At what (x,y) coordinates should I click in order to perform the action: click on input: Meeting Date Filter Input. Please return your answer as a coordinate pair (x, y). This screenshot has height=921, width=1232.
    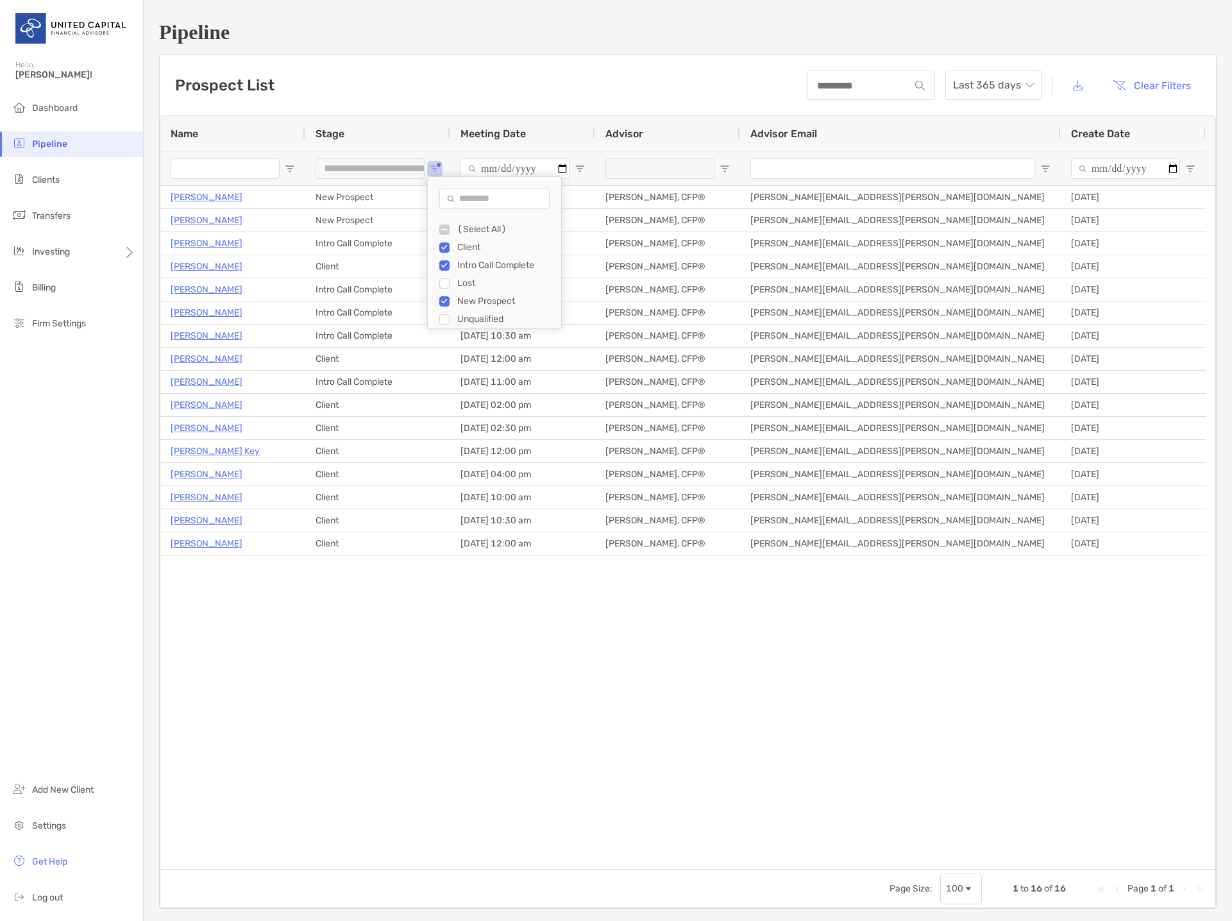
    Looking at the image, I should click on (515, 169).